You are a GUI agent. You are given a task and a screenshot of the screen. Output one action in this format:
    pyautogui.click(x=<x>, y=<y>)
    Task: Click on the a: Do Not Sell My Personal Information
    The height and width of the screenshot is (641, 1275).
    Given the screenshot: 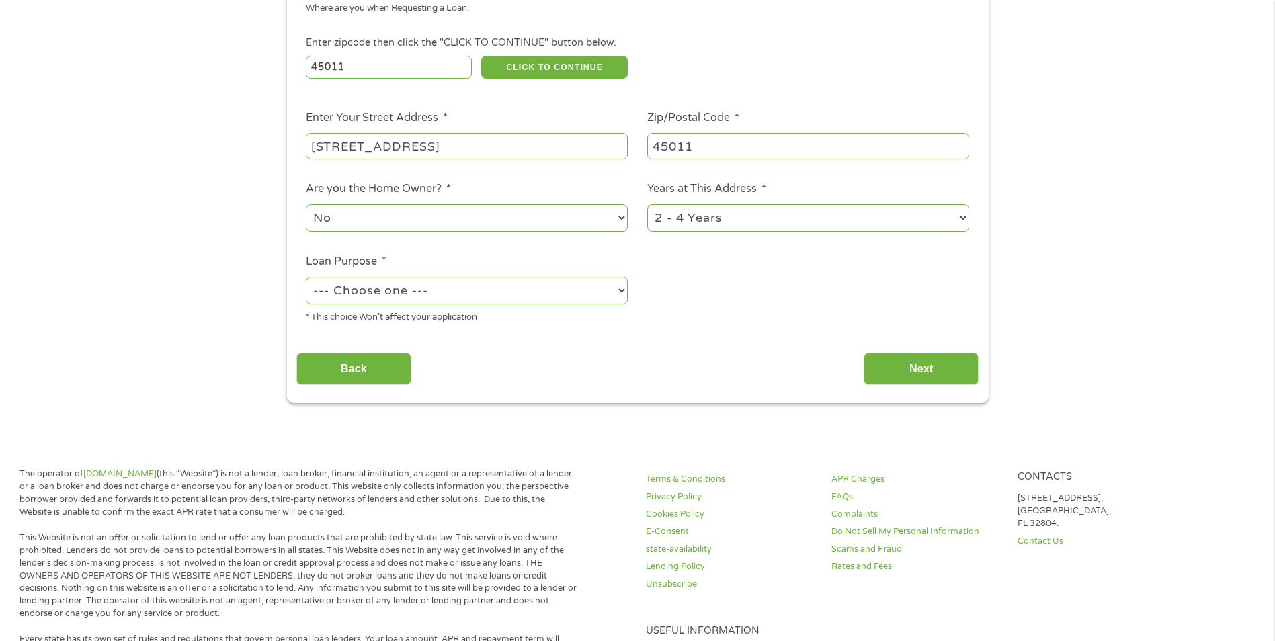 What is the action you would take?
    pyautogui.click(x=916, y=532)
    